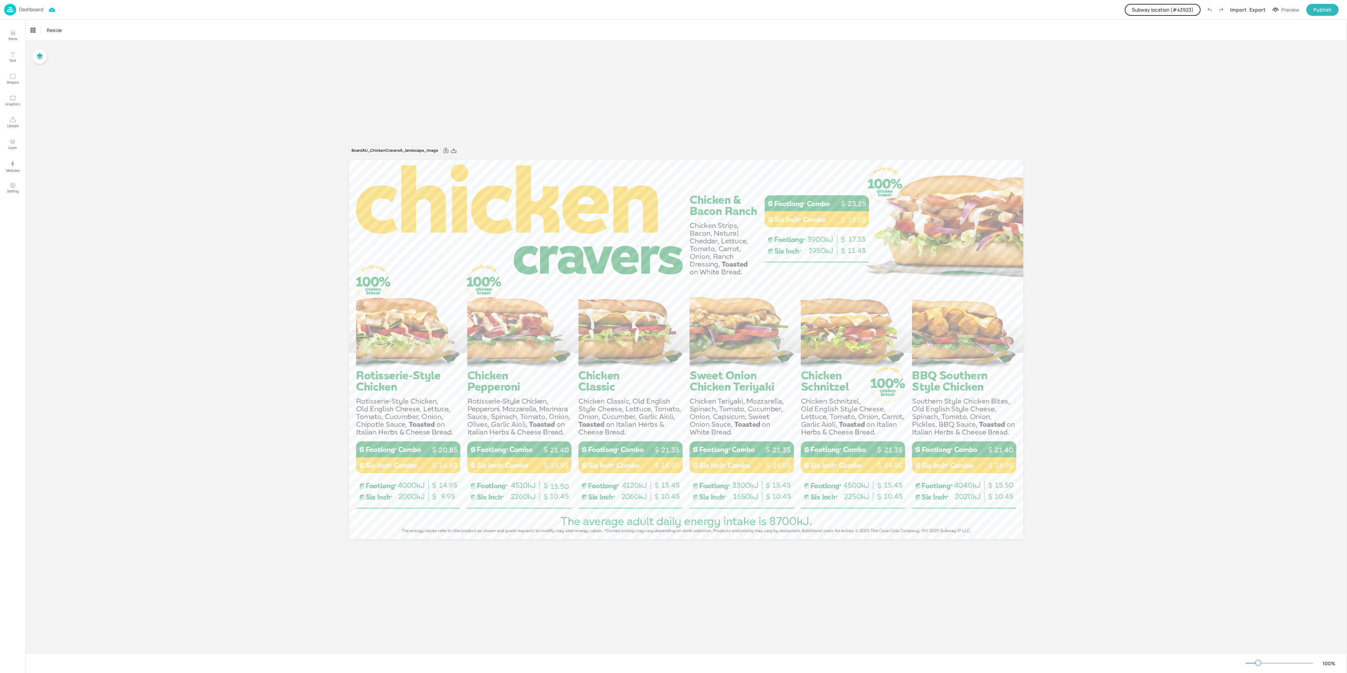 Image resolution: width=1347 pixels, height=673 pixels. I want to click on p: 14.45, so click(448, 465).